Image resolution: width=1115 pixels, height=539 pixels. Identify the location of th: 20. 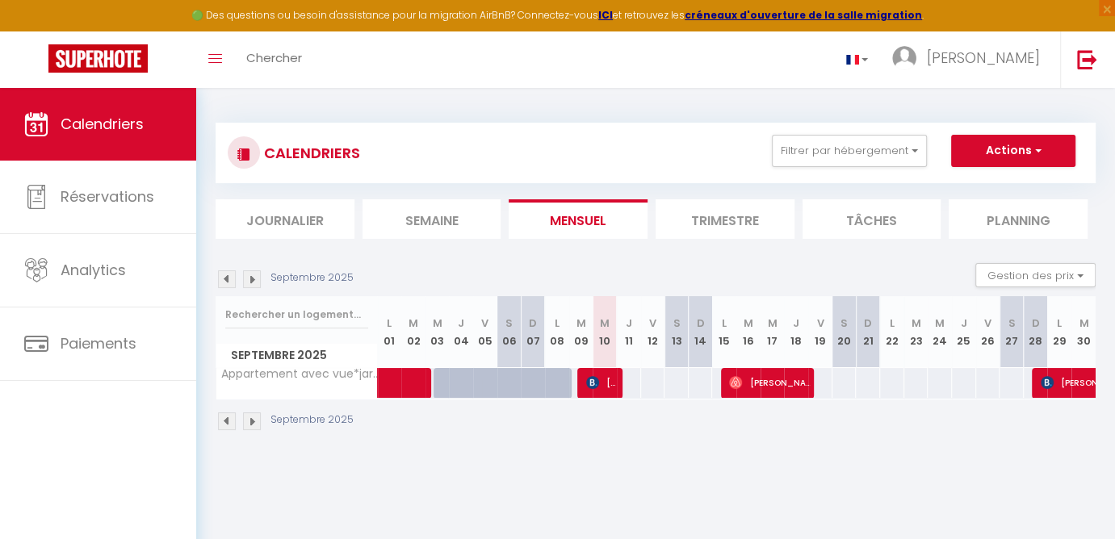
(845, 332).